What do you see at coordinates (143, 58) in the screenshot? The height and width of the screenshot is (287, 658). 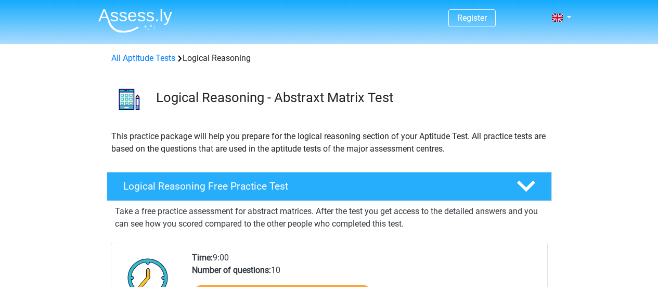 I see `a: All Aptitude Tests` at bounding box center [143, 58].